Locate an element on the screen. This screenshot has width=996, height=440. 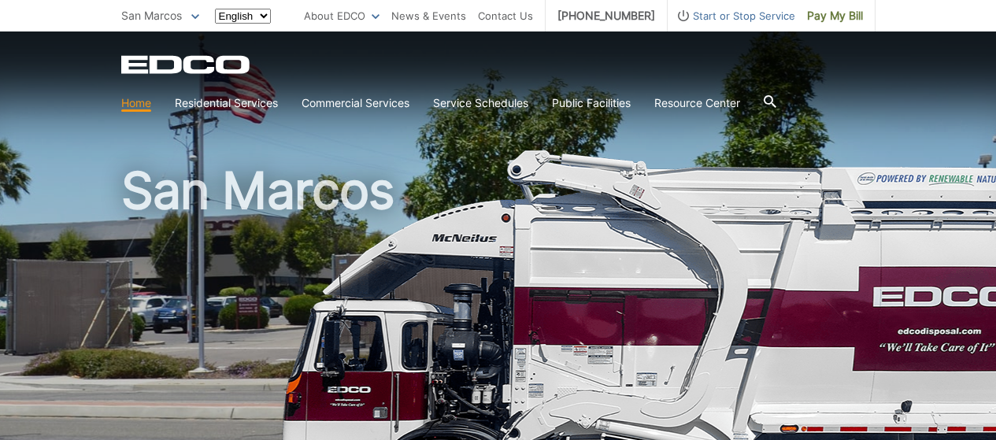
a: News & Events is located at coordinates (428, 16).